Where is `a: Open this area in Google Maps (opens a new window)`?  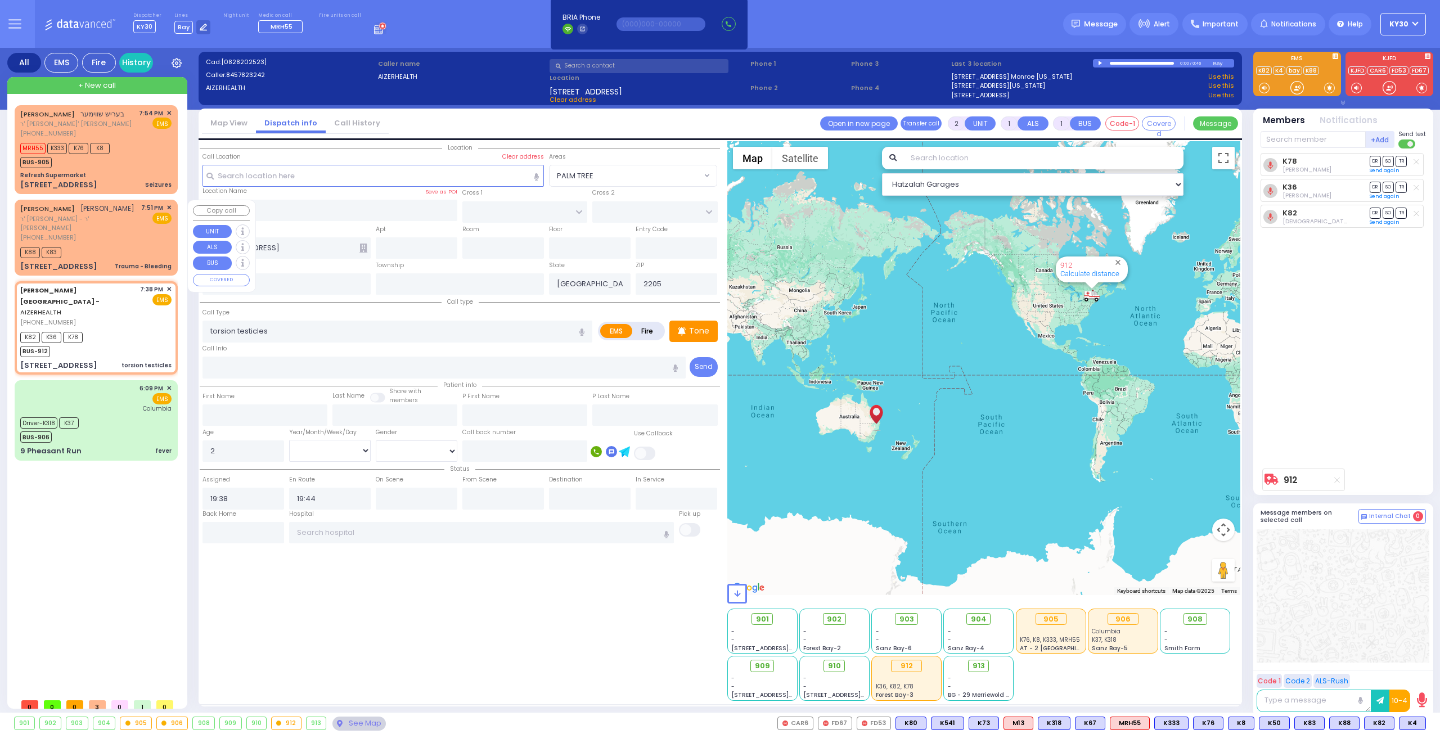 a: Open this area in Google Maps (opens a new window) is located at coordinates (749, 588).